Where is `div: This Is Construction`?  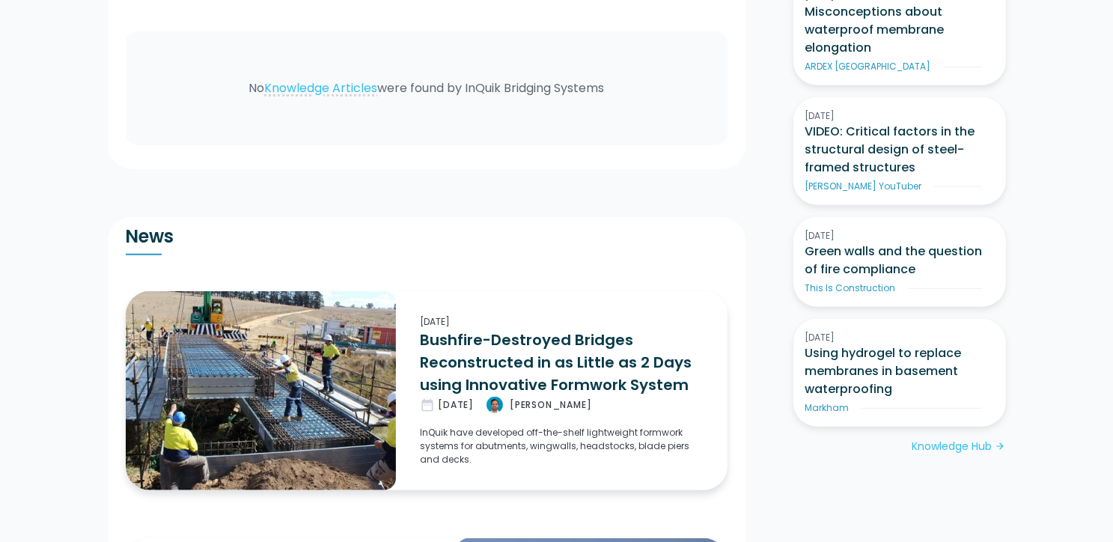
div: This Is Construction is located at coordinates (850, 288).